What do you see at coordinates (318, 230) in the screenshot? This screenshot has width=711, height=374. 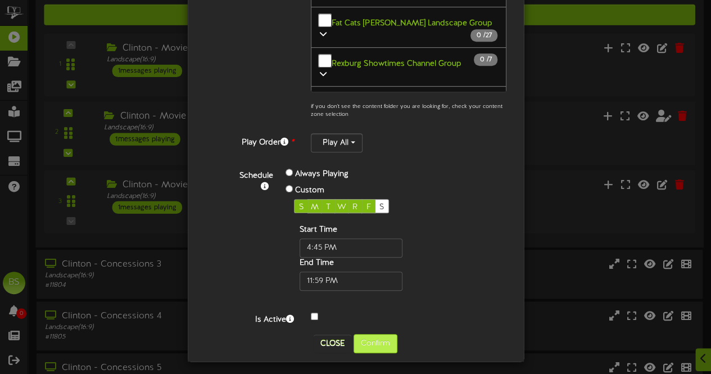 I see `label: Start Time` at bounding box center [318, 230].